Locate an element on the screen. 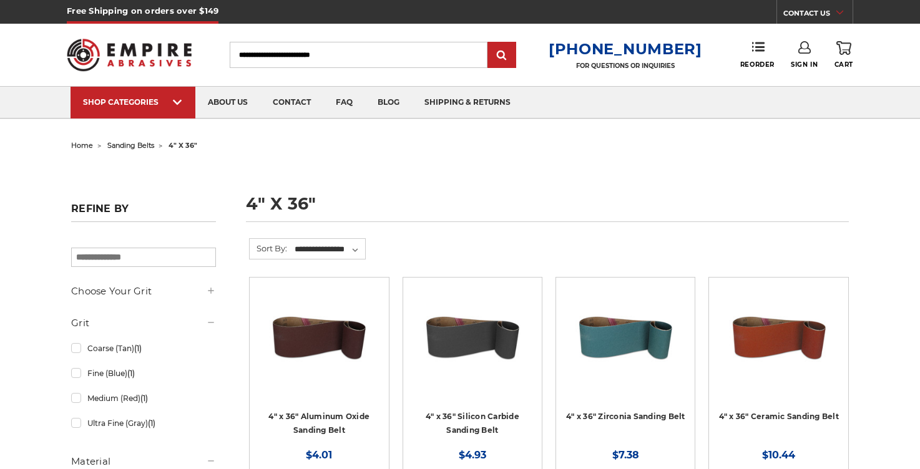  img: Empire Abrasives is located at coordinates (129, 55).